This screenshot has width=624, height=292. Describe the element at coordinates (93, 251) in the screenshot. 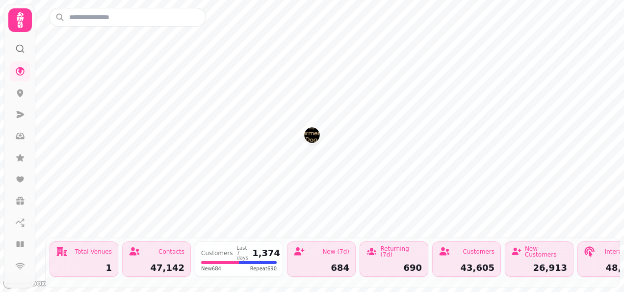

I see `div: Total Venues` at that location.